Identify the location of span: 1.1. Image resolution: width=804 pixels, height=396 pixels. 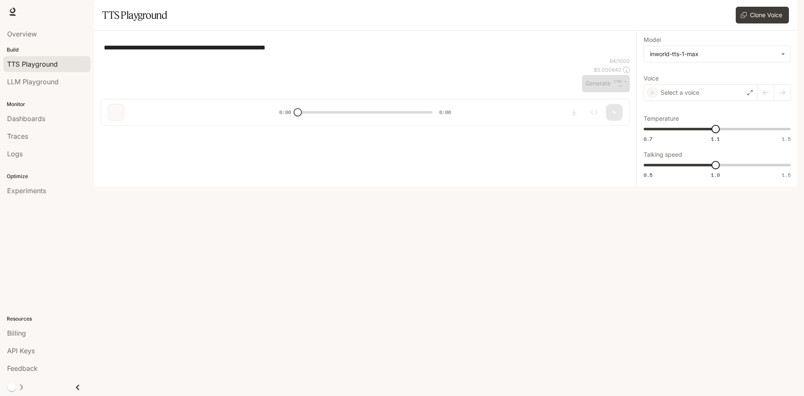
(715, 139).